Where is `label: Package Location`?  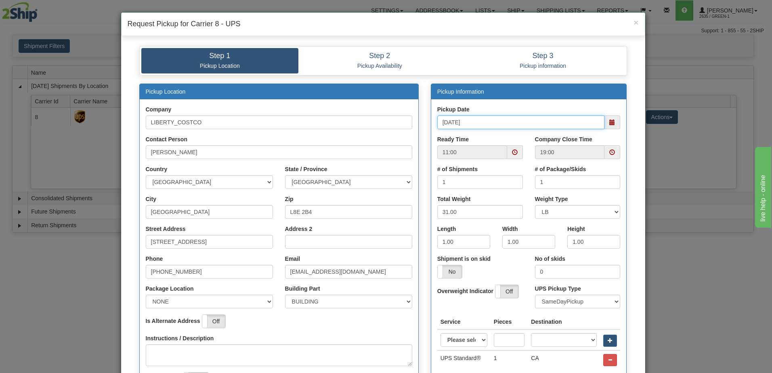
label: Package Location is located at coordinates (170, 289).